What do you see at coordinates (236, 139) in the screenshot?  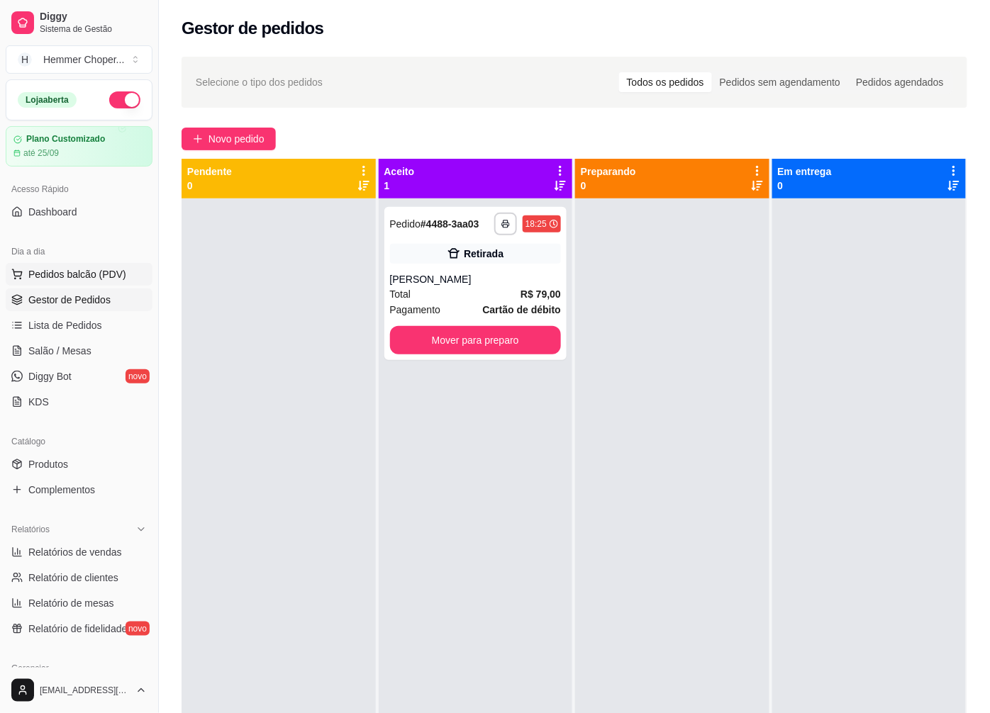 I see `span: Novo pedido` at bounding box center [236, 139].